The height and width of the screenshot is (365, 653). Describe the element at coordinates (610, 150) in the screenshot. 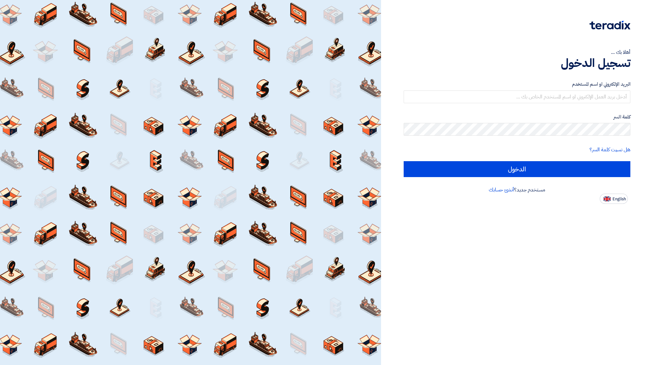

I see `a: هل نسيت كلمة السر؟` at that location.